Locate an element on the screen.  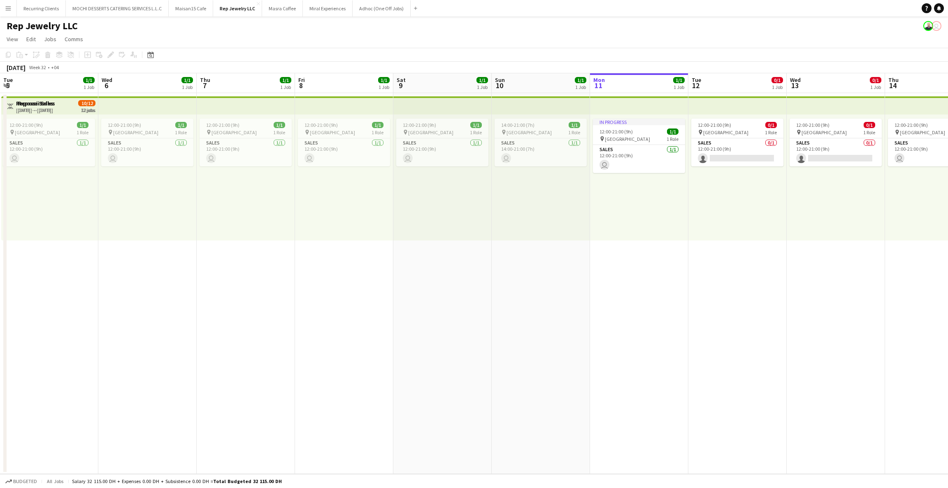
span: Fri is located at coordinates (302, 80).